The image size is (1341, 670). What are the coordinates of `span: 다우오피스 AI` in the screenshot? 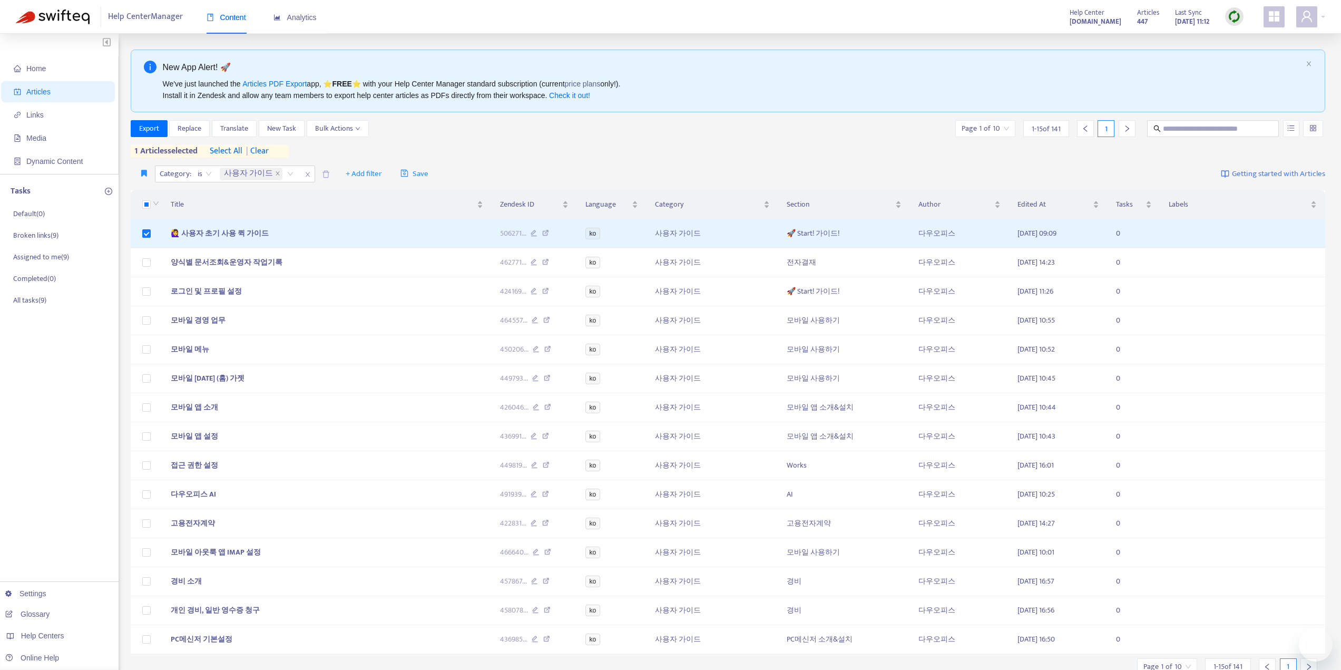 It's located at (193, 494).